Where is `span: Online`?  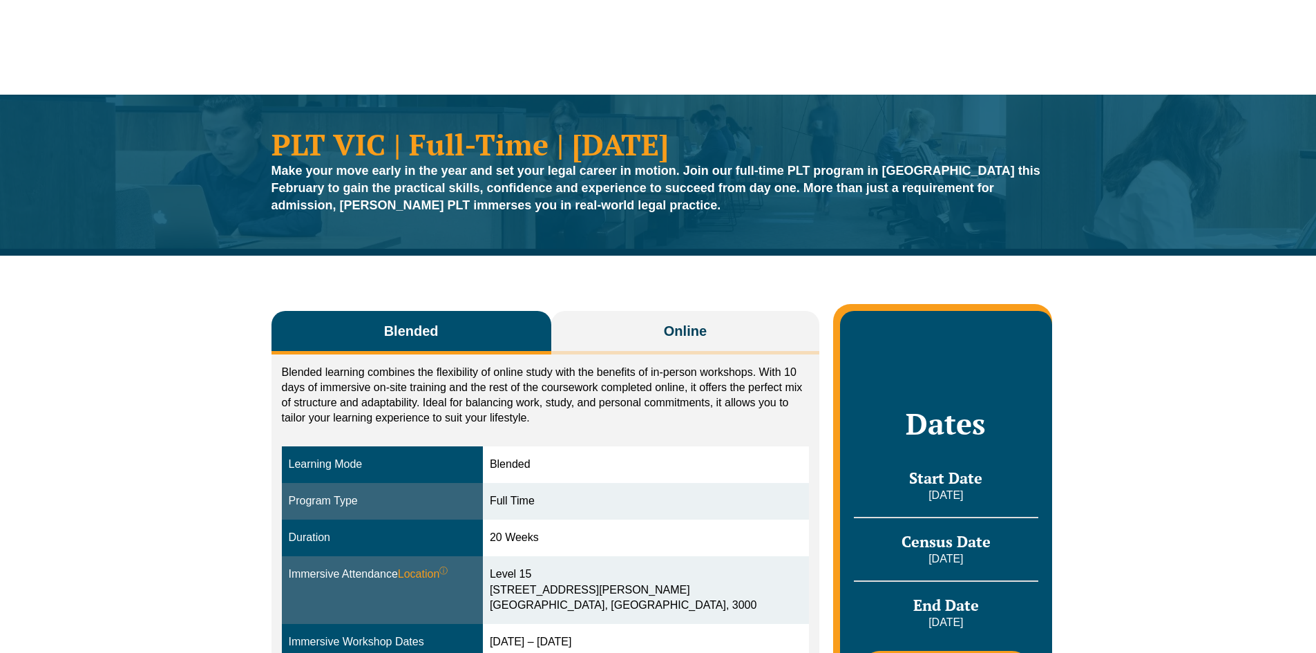 span: Online is located at coordinates (685, 331).